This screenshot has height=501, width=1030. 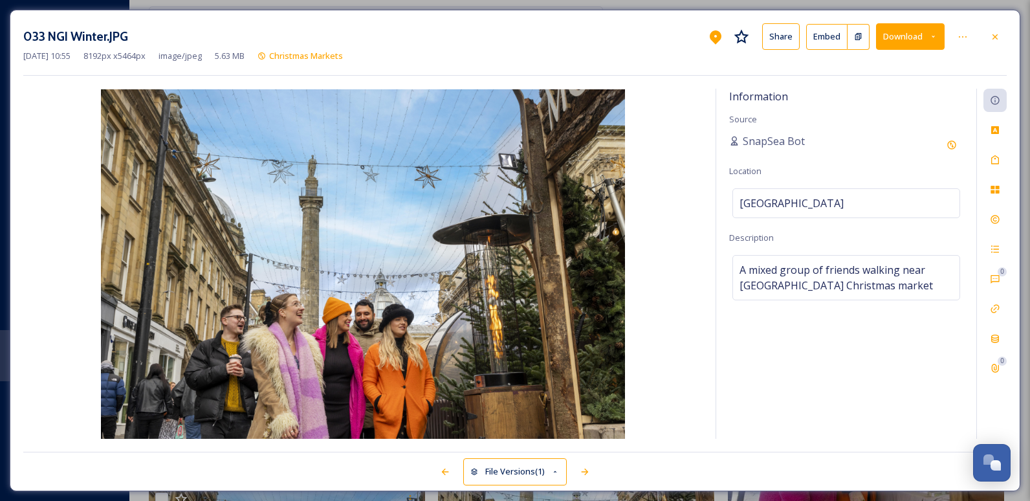 I want to click on img: 033%20NGI%20Winter.JPG, so click(x=363, y=264).